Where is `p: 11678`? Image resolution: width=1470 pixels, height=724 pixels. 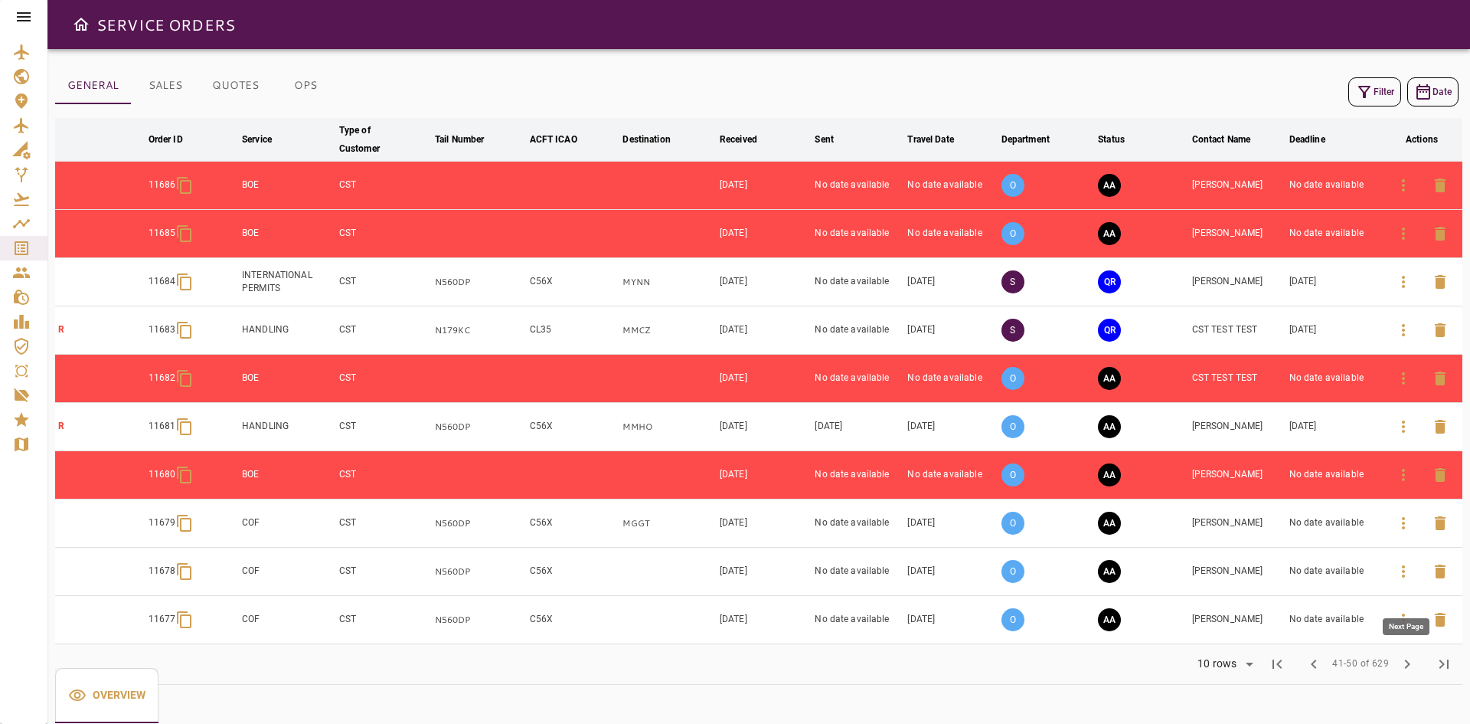
p: 11678 is located at coordinates (162, 571).